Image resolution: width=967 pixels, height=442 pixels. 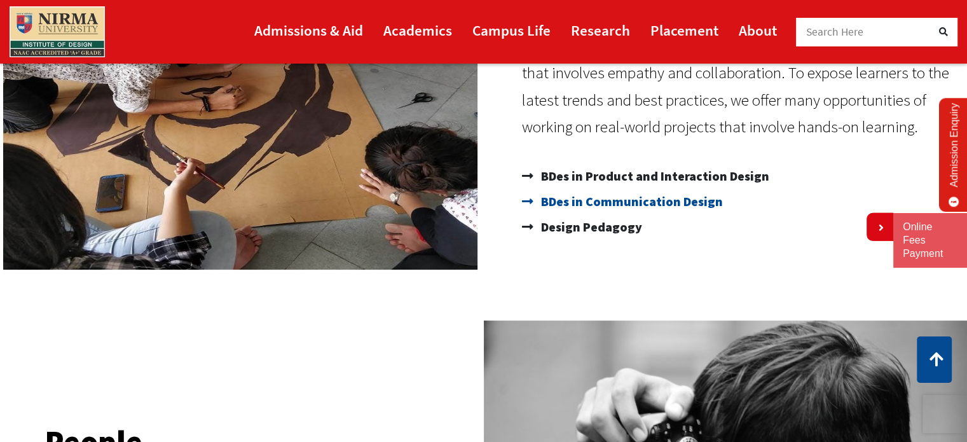 I want to click on a: Academics, so click(x=418, y=30).